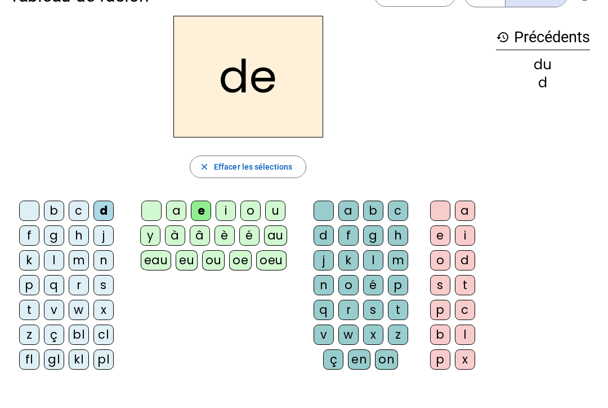  What do you see at coordinates (248, 167) in the screenshot?
I see `button: Effacer les sélections` at bounding box center [248, 167].